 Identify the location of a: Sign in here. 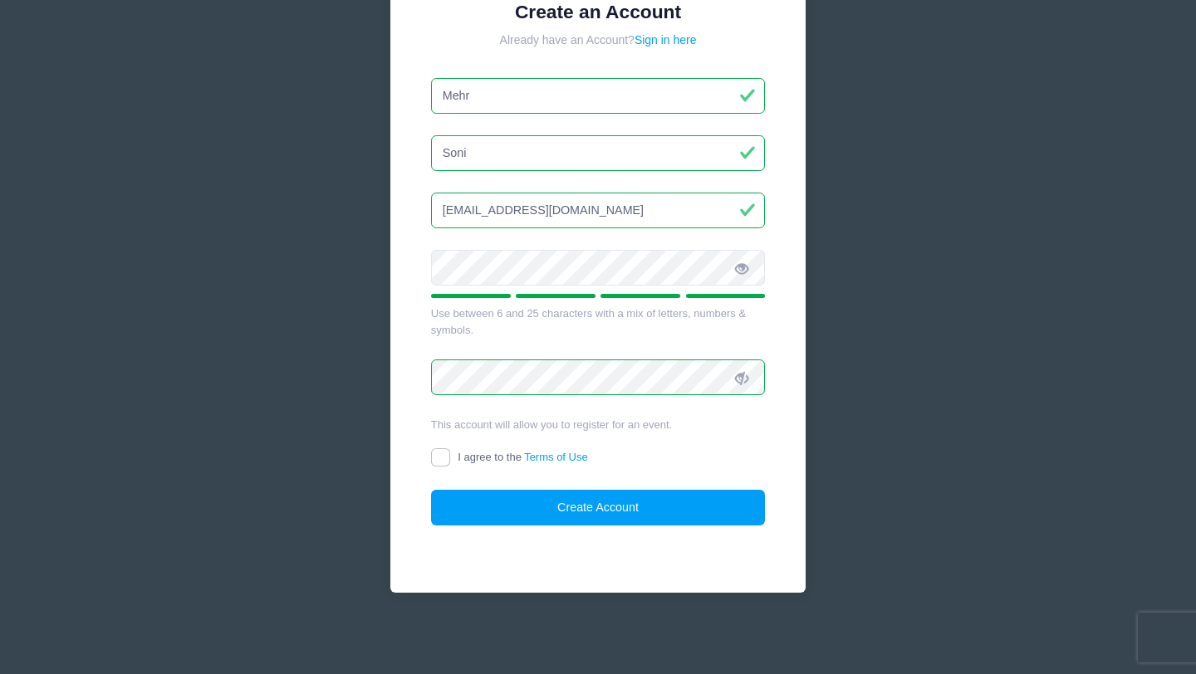
(665, 40).